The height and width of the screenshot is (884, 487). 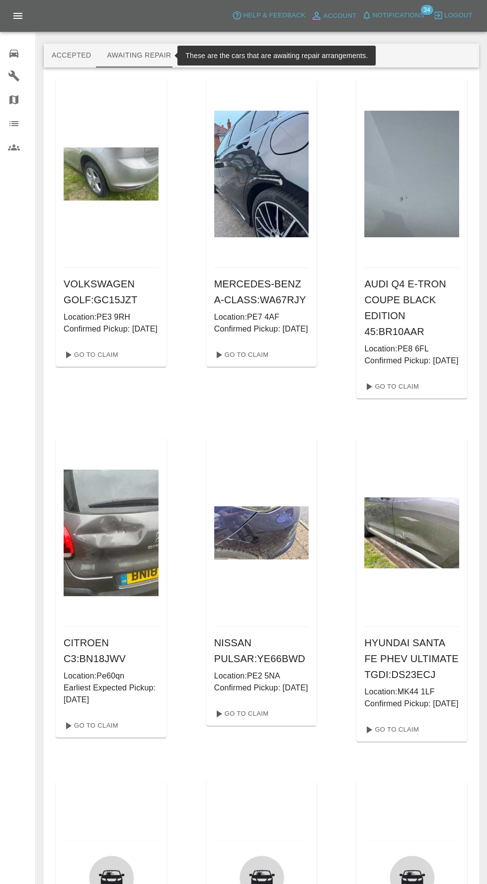 What do you see at coordinates (205, 56) in the screenshot?
I see `button: In Repair` at bounding box center [205, 56].